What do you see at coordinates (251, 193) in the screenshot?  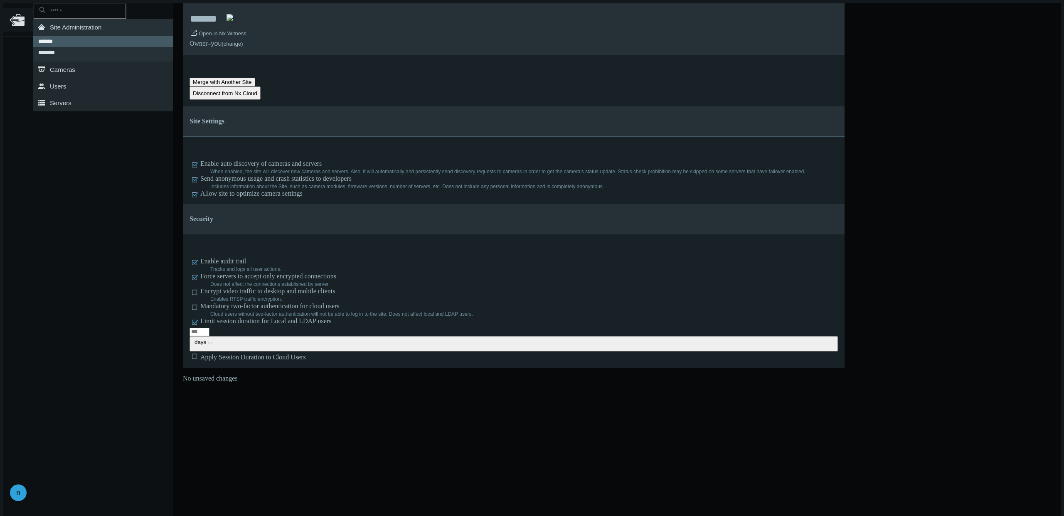 I see `span: Allow site to optimize camera settings` at bounding box center [251, 193].